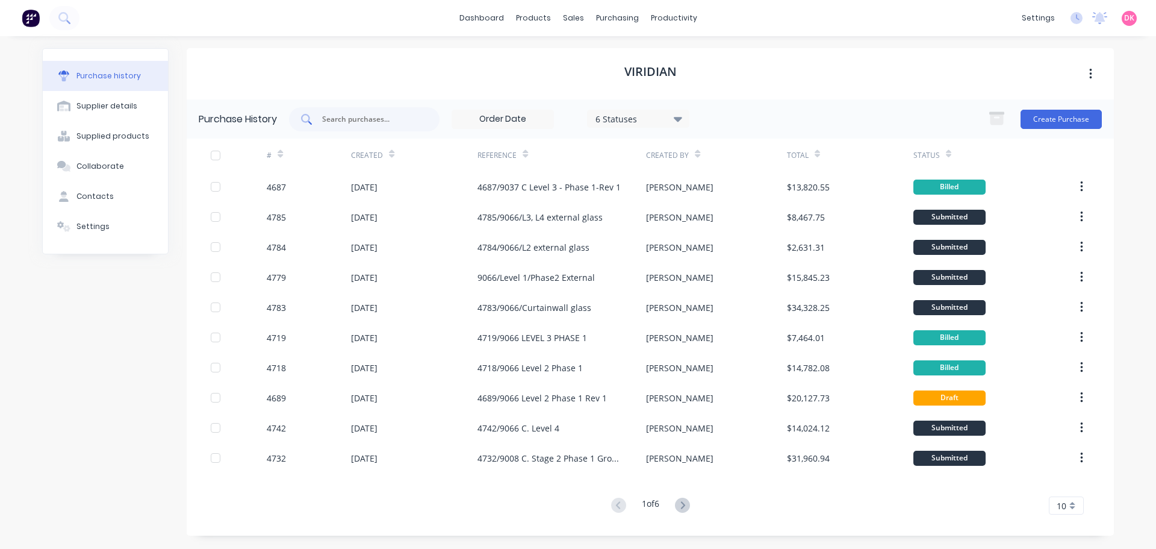  What do you see at coordinates (573, 18) in the screenshot?
I see `div: sales` at bounding box center [573, 18].